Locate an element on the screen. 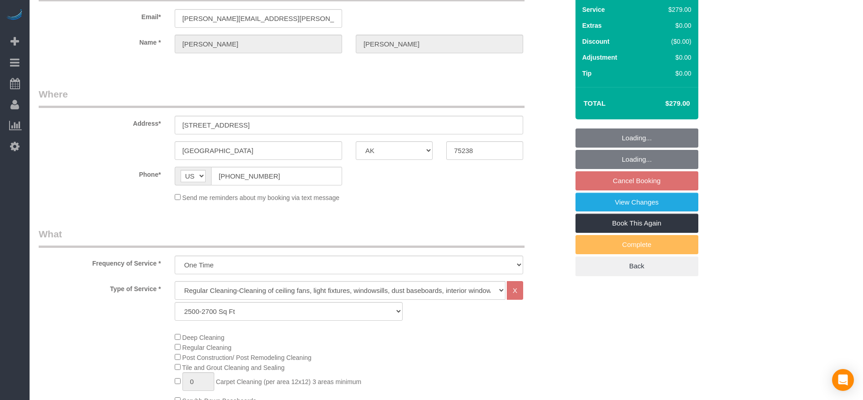 This screenshot has width=863, height=400. a: View Changes is located at coordinates (637, 202).